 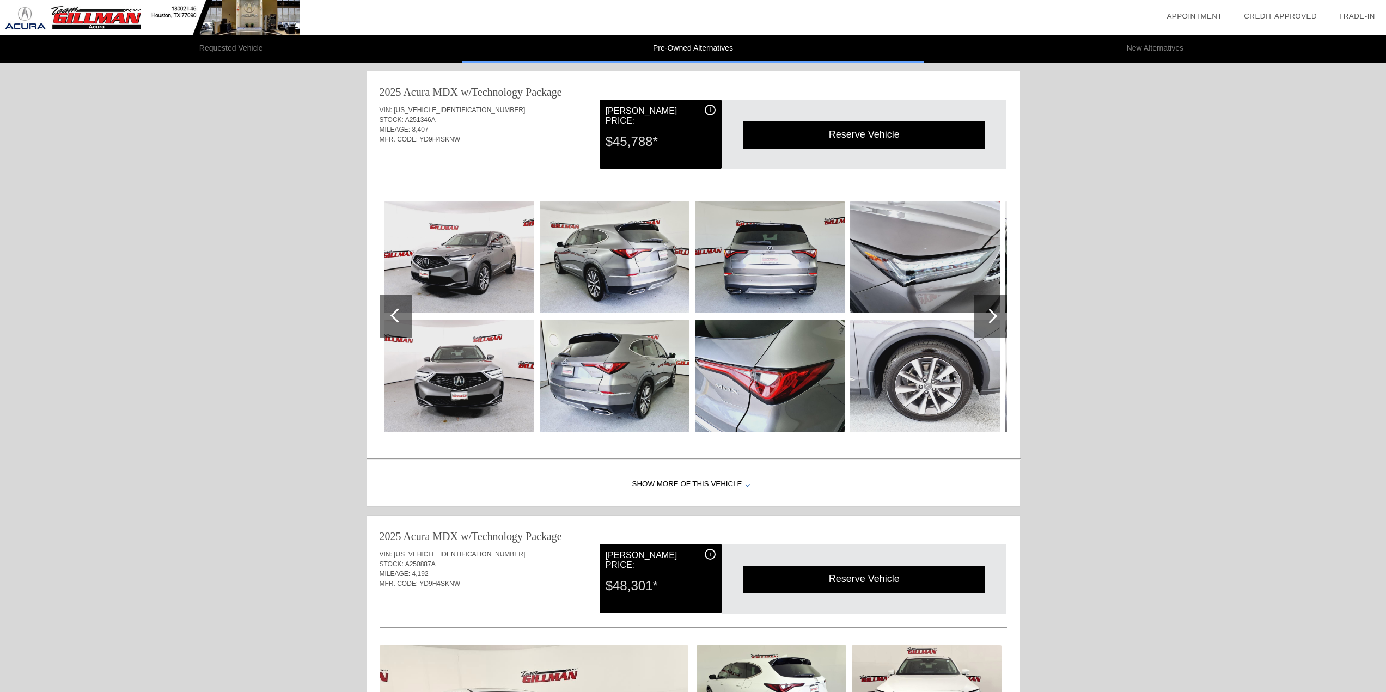 I want to click on img: 6c8aa13b8f1740ef8ba58858f5760acc.jpg, so click(x=459, y=376).